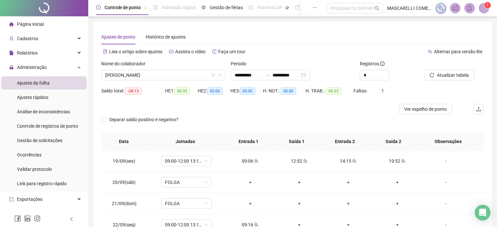 The height and width of the screenshot is (227, 497). What do you see at coordinates (448, 142) in the screenshot?
I see `th: Observações` at bounding box center [448, 142].